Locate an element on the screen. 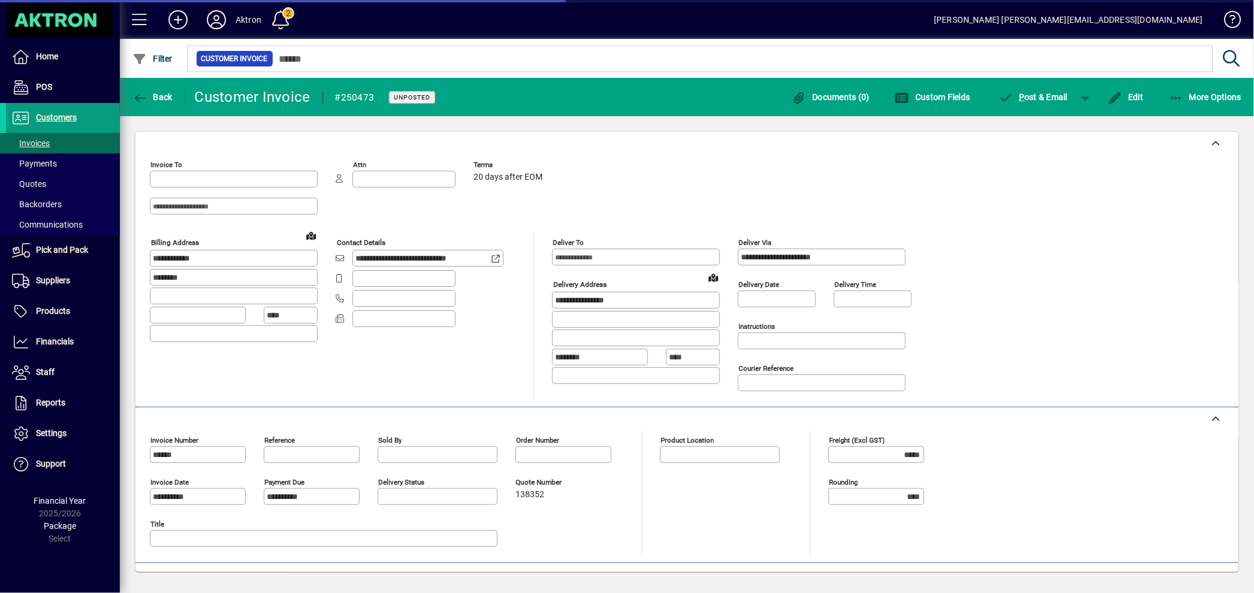 The image size is (1254, 593). button: Edit is located at coordinates (1126, 97).